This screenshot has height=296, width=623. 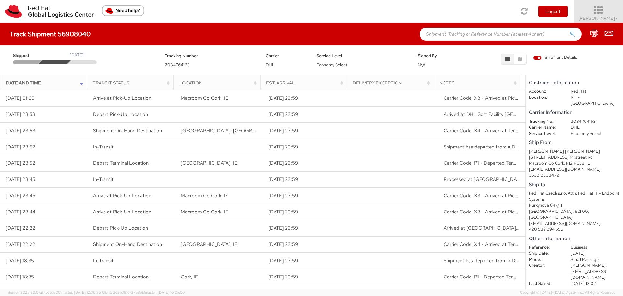 I want to click on dt: Account:, so click(x=545, y=91).